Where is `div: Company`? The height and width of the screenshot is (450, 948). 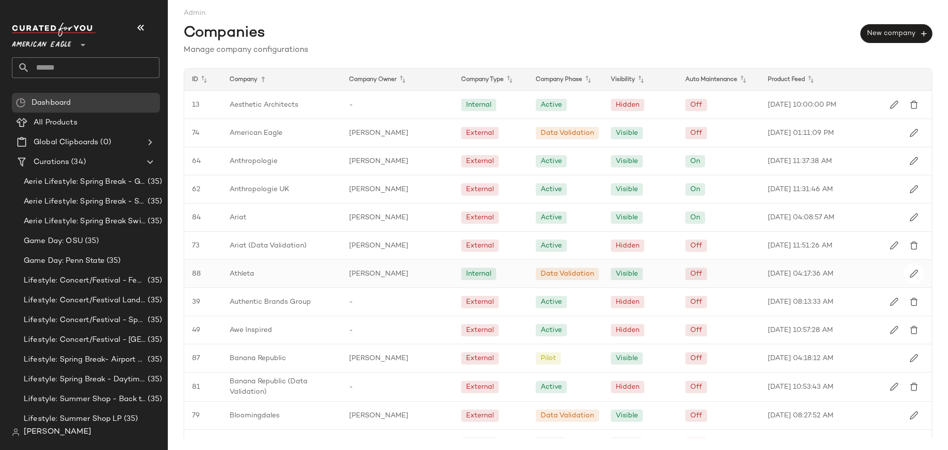 div: Company is located at coordinates (281, 79).